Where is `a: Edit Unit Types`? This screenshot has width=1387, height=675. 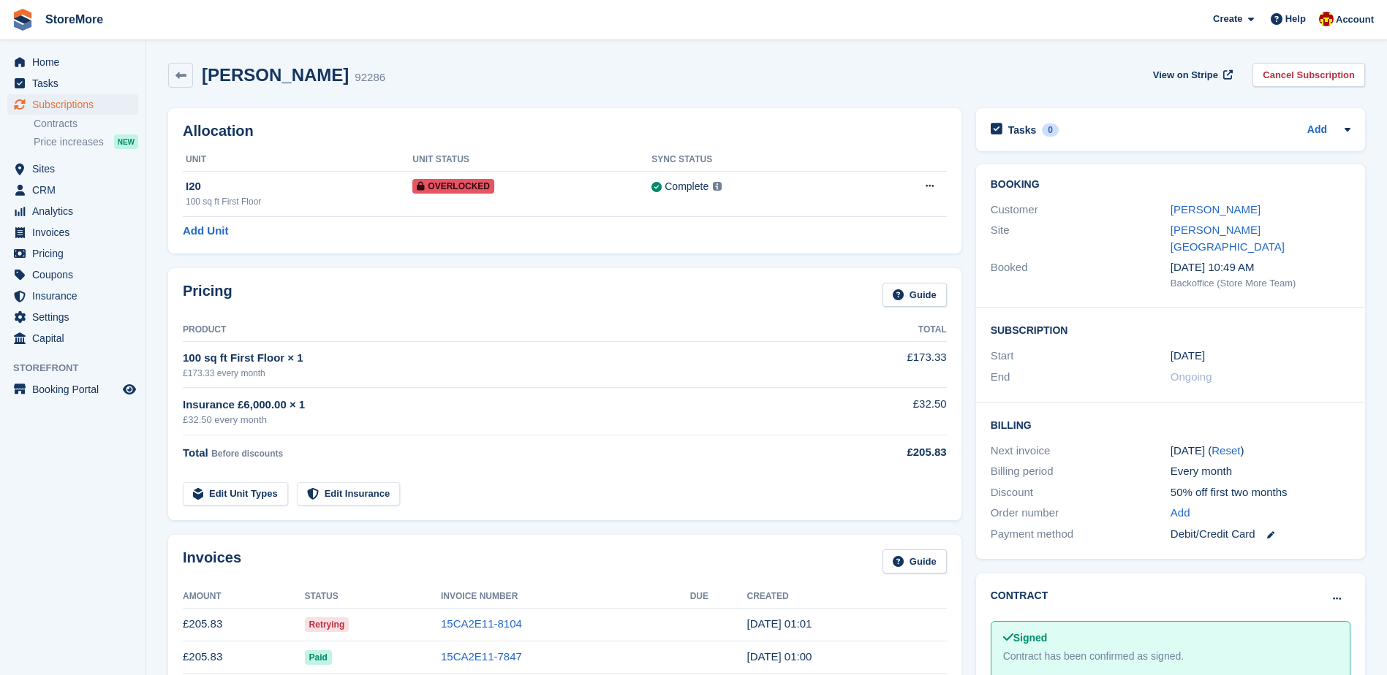
a: Edit Unit Types is located at coordinates (235, 494).